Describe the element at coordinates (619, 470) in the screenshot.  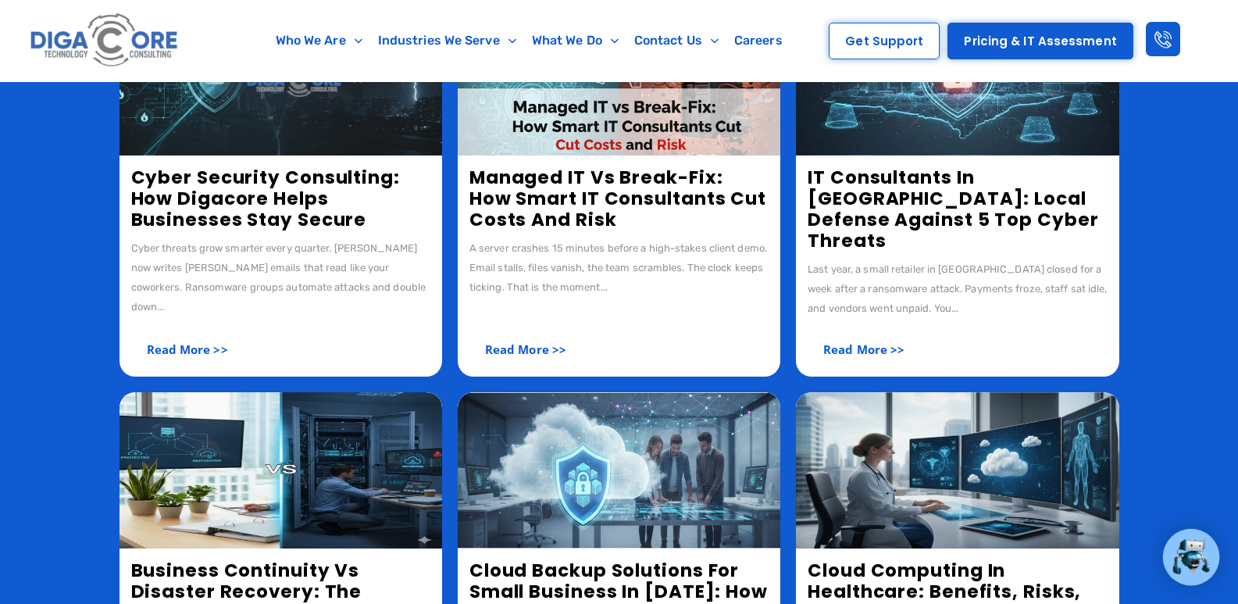
I see `img: Best Cloud Backup Solutions for Small Business in 2025` at that location.